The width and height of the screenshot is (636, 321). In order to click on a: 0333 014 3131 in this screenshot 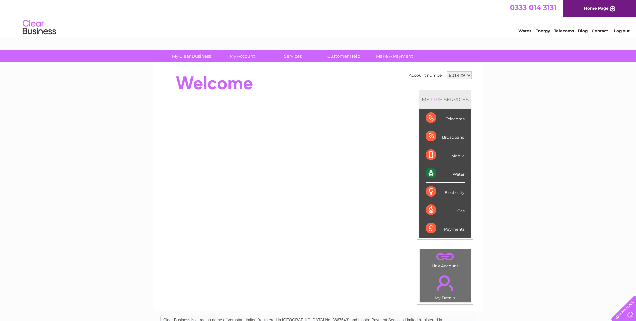, I will do `click(533, 7)`.